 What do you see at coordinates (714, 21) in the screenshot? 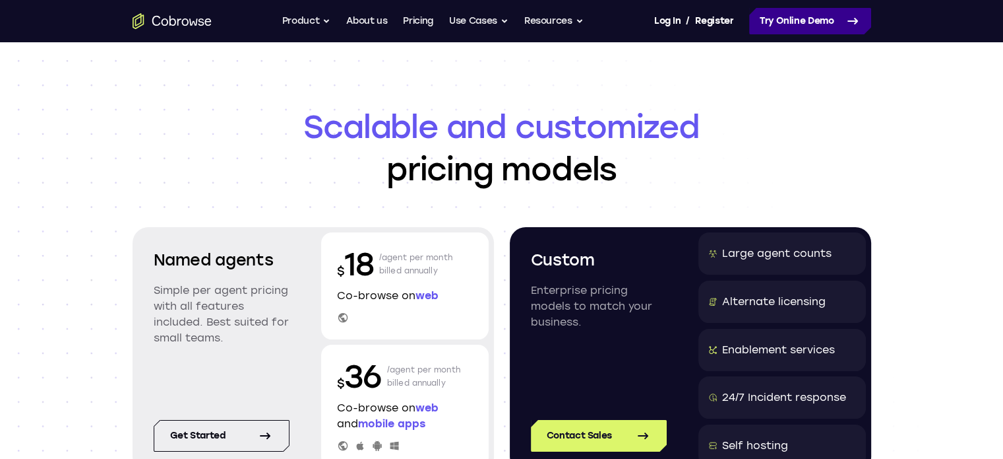
I see `a: Register` at bounding box center [714, 21].